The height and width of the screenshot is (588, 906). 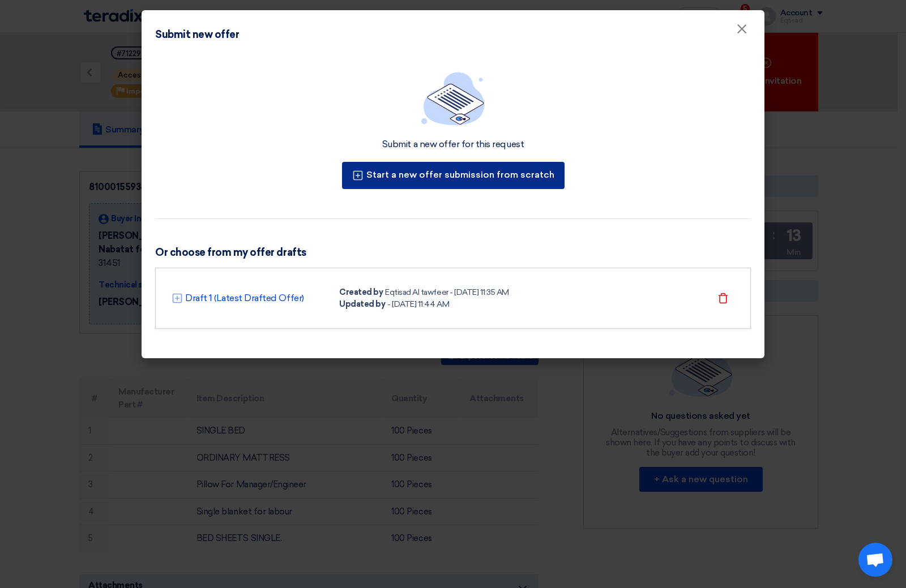 What do you see at coordinates (453, 99) in the screenshot?
I see `img: empty_state_list.svg` at bounding box center [453, 99].